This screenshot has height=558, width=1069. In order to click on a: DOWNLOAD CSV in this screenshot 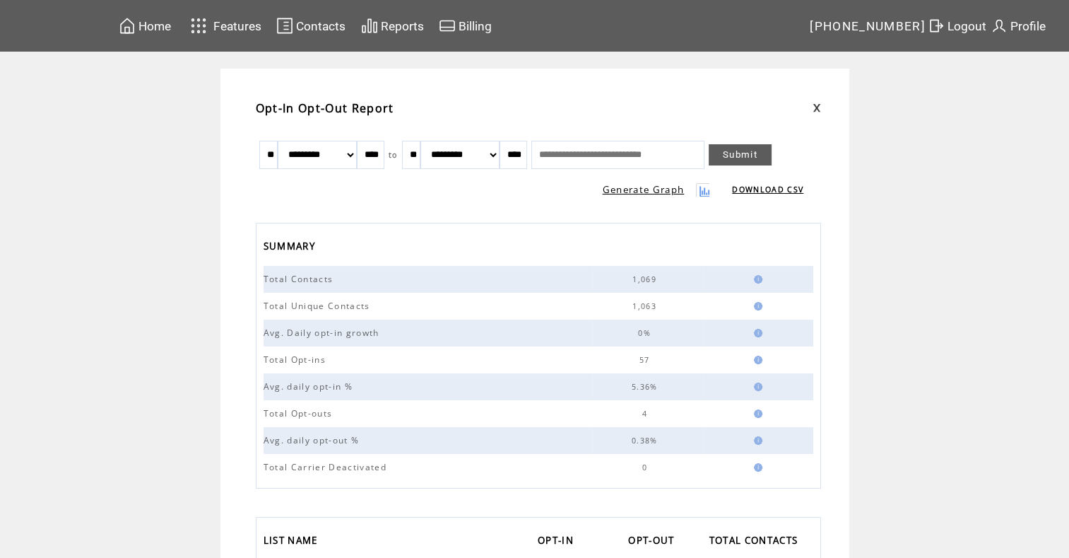, I will do `click(768, 189)`.